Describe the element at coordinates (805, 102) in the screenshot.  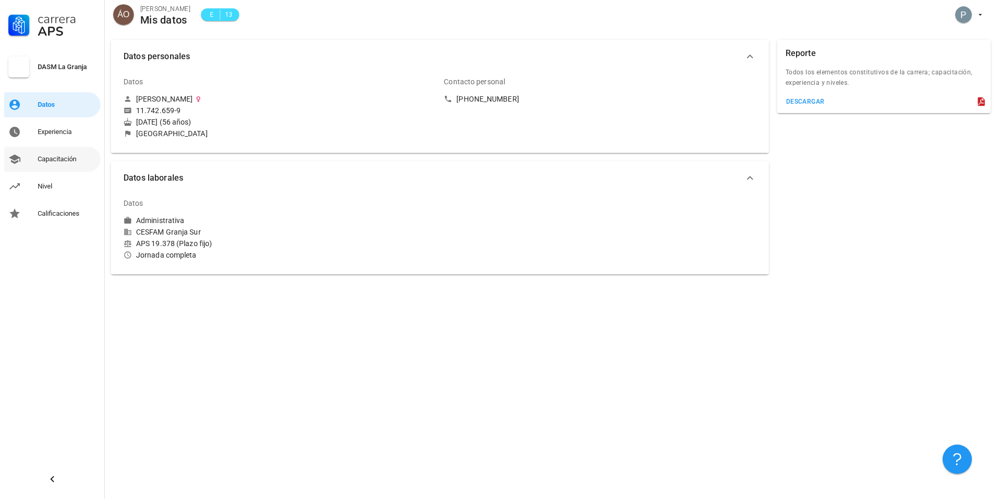
I see `button: descargar` at that location.